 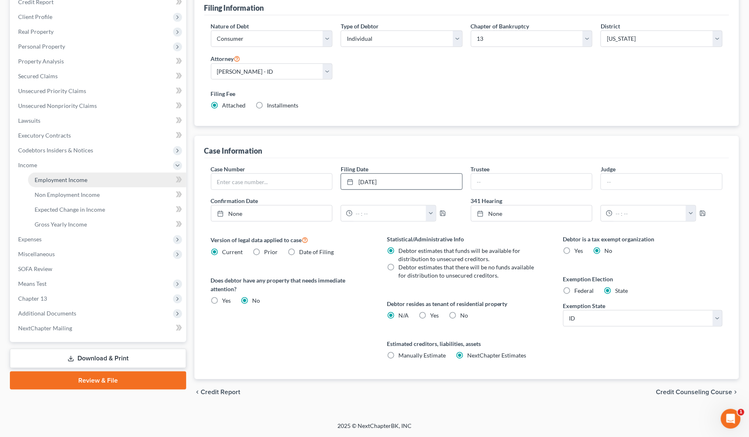 What do you see at coordinates (57, 105) in the screenshot?
I see `span: Unsecured Nonpriority Claims` at bounding box center [57, 105].